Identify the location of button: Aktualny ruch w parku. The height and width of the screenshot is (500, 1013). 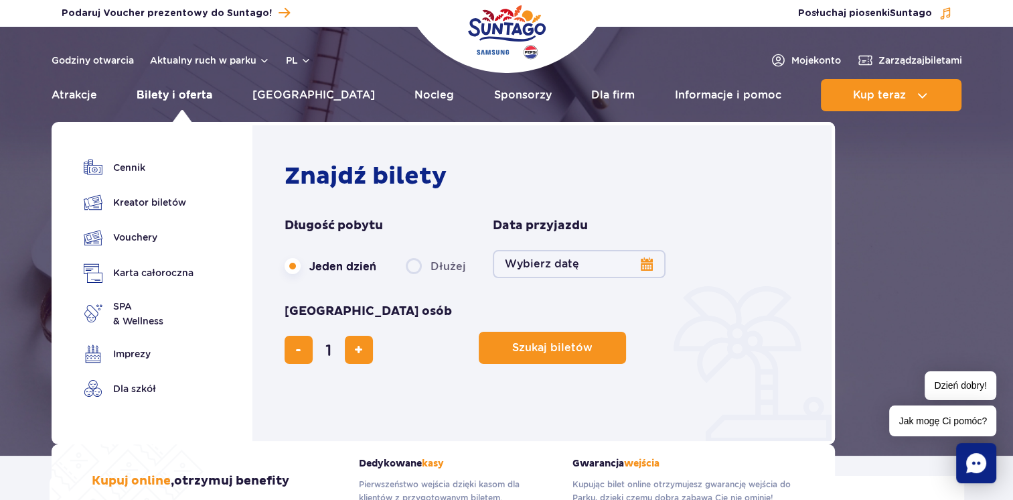
(210, 60).